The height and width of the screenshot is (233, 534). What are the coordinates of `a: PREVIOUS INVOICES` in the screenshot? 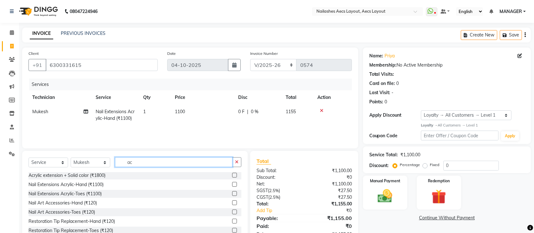 It's located at (83, 33).